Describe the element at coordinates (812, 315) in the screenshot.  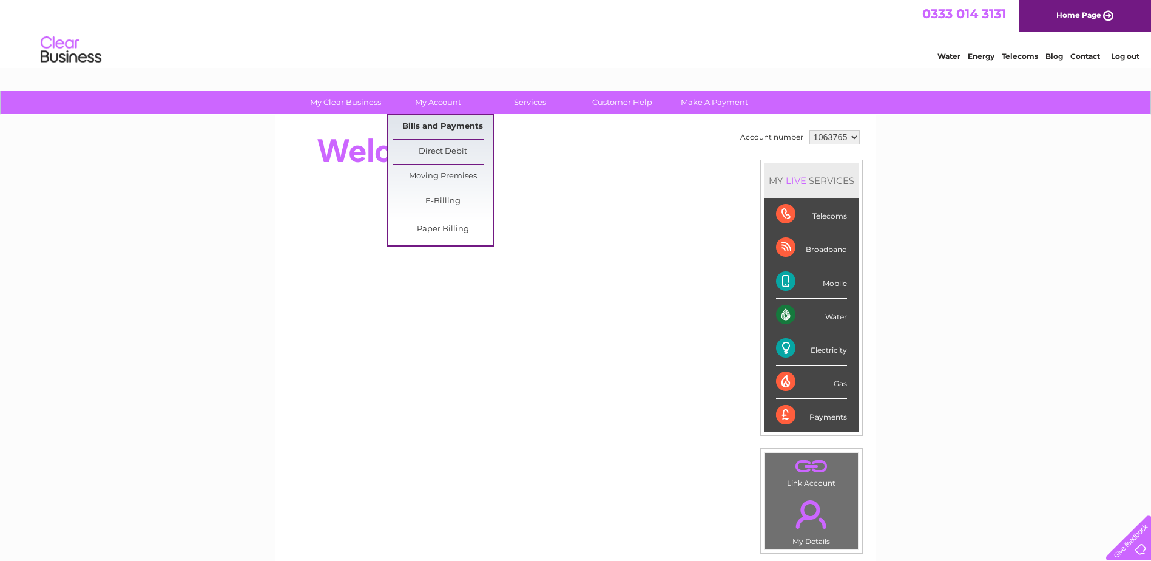
I see `div: Water` at that location.